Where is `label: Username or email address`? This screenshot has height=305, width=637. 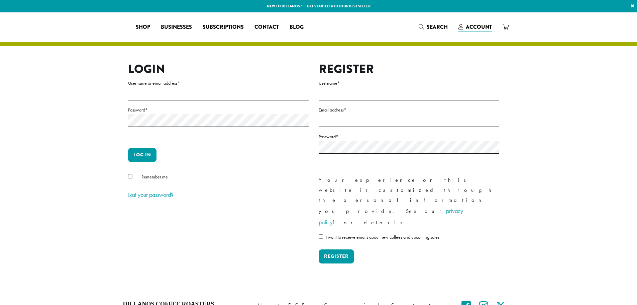 label: Username or email address is located at coordinates (218, 83).